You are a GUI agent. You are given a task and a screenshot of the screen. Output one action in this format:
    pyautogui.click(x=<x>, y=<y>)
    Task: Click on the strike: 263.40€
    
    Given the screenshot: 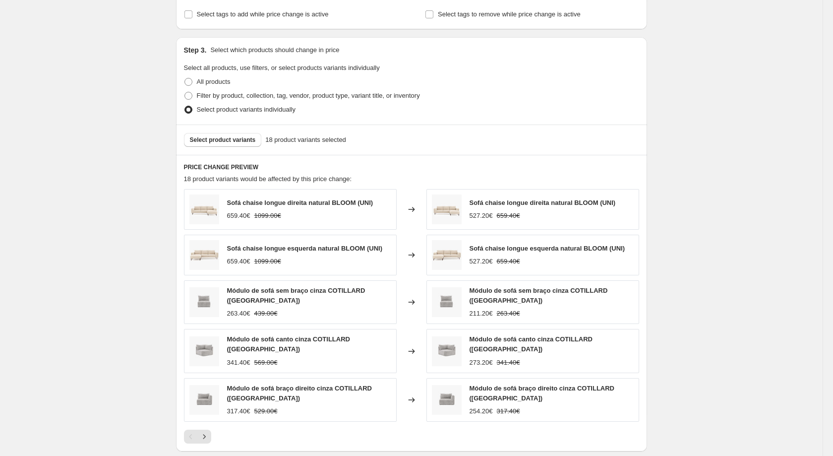 What is the action you would take?
    pyautogui.click(x=508, y=313)
    